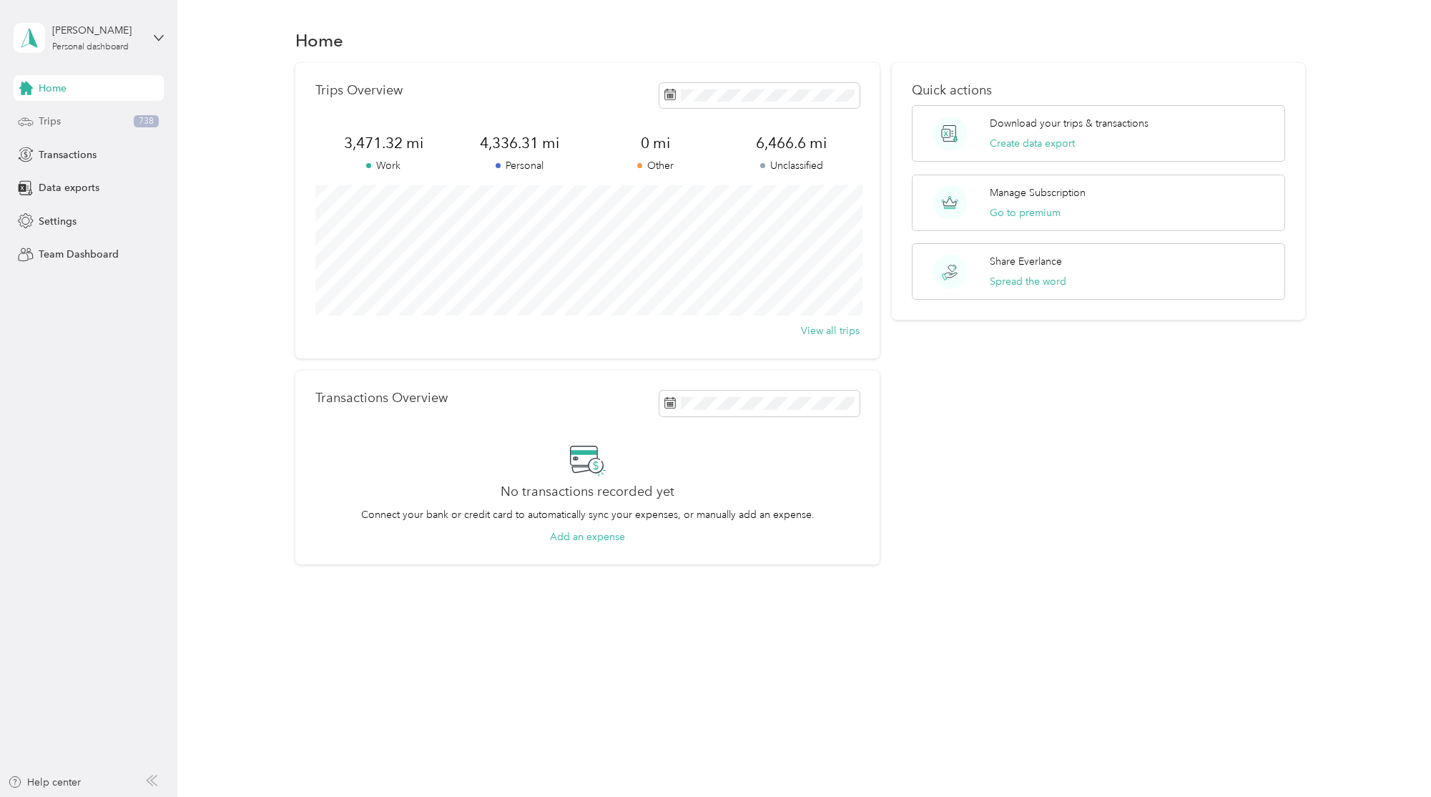 This screenshot has width=1431, height=797. What do you see at coordinates (90, 47) in the screenshot?
I see `div: Personal dashboard` at bounding box center [90, 47].